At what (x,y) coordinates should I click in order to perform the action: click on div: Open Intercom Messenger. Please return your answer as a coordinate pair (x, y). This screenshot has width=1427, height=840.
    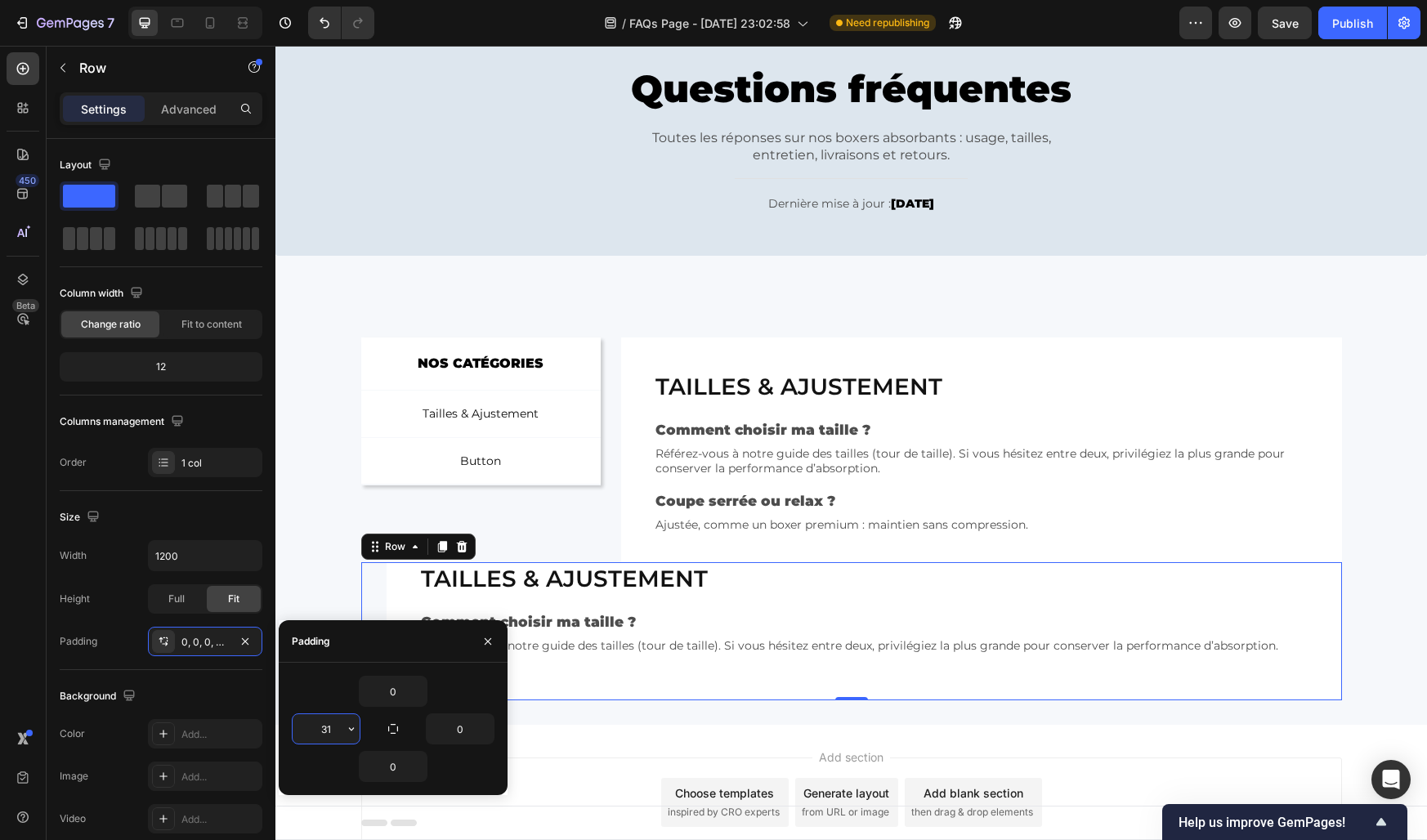
    Looking at the image, I should click on (1391, 779).